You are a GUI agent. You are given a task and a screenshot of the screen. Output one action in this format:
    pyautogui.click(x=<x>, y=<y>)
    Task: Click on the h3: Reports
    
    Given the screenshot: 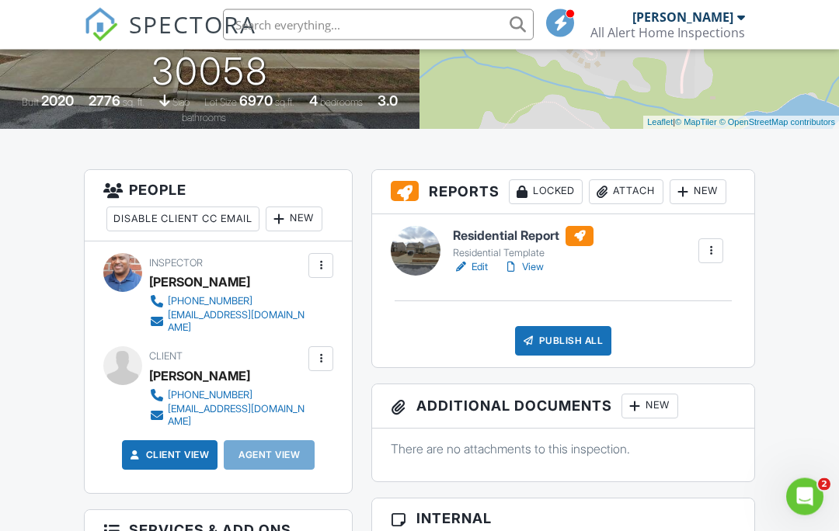 What is the action you would take?
    pyautogui.click(x=563, y=193)
    